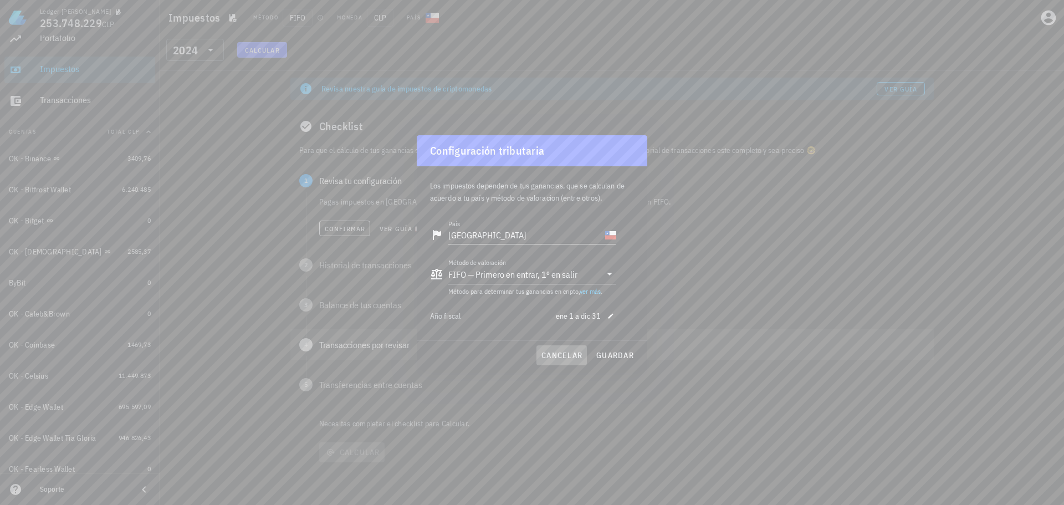 Image resolution: width=1064 pixels, height=505 pixels. What do you see at coordinates (590, 291) in the screenshot?
I see `a: ver más` at bounding box center [590, 291].